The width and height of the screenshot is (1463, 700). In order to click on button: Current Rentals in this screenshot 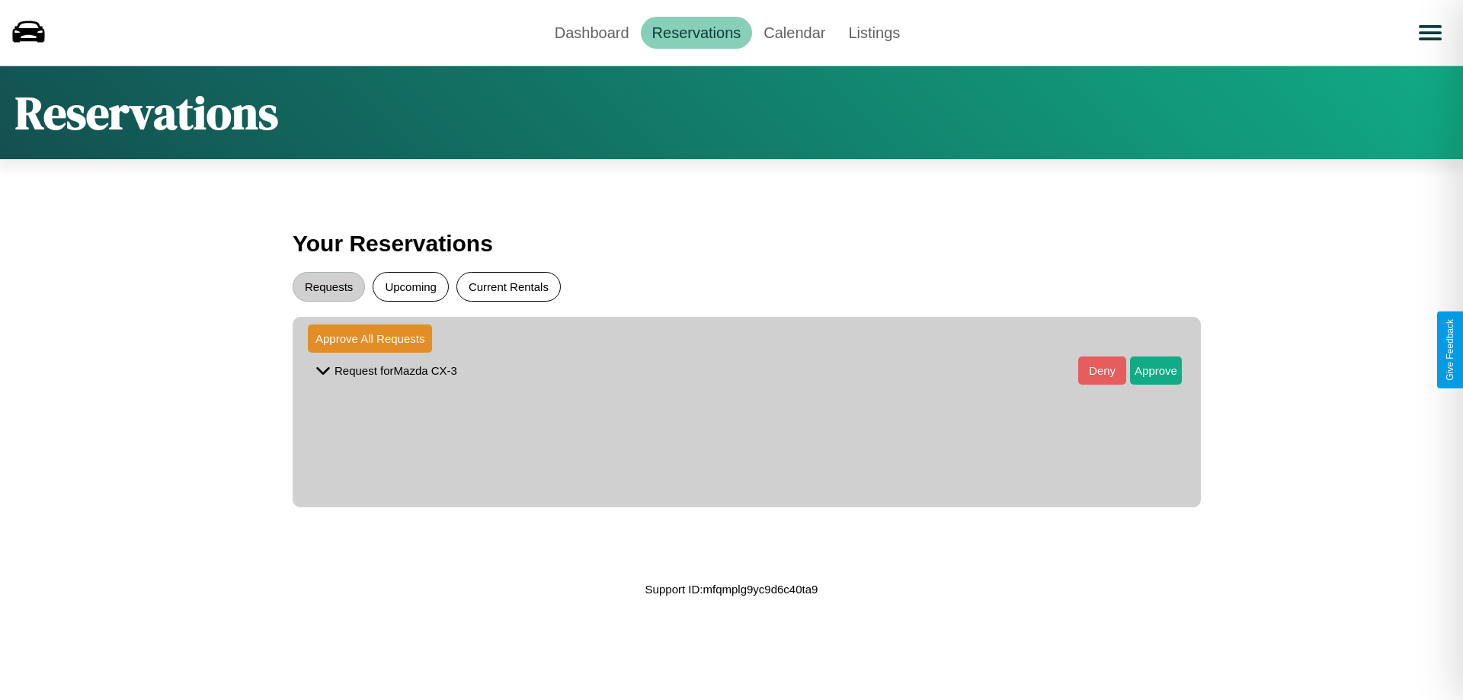, I will do `click(508, 286)`.